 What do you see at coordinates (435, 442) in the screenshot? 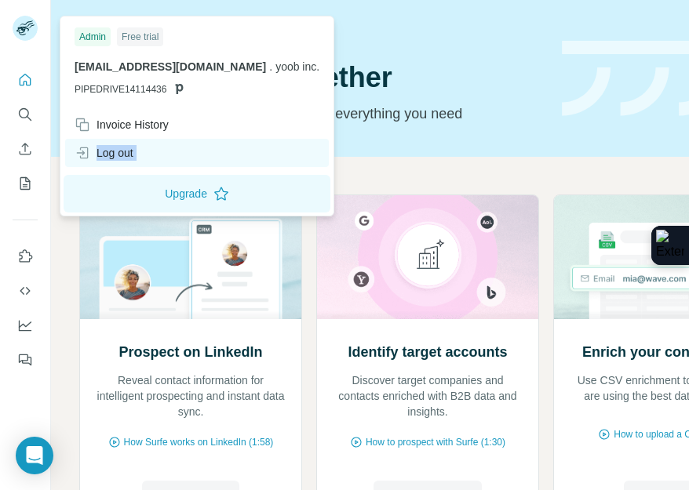
I see `span: How to prospect with Surfe (1:30)` at bounding box center [435, 442].